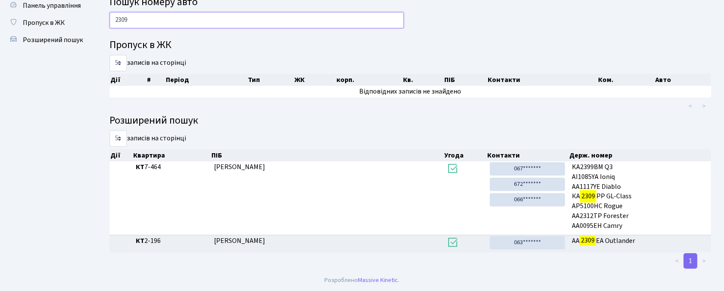 This screenshot has height=291, width=724. I want to click on span: 2-196, so click(171, 241).